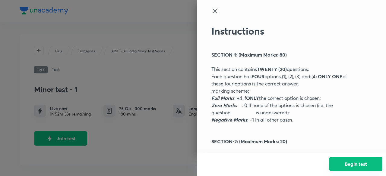 This screenshot has height=176, width=386. Describe the element at coordinates (281, 98) in the screenshot. I see `p: : +4 If the correct option is chosen;` at that location.